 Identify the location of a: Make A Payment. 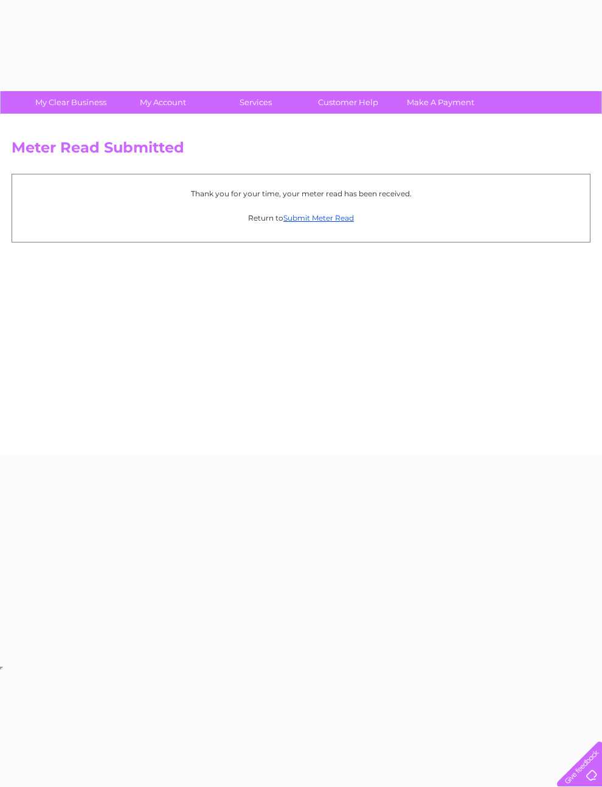
(440, 102).